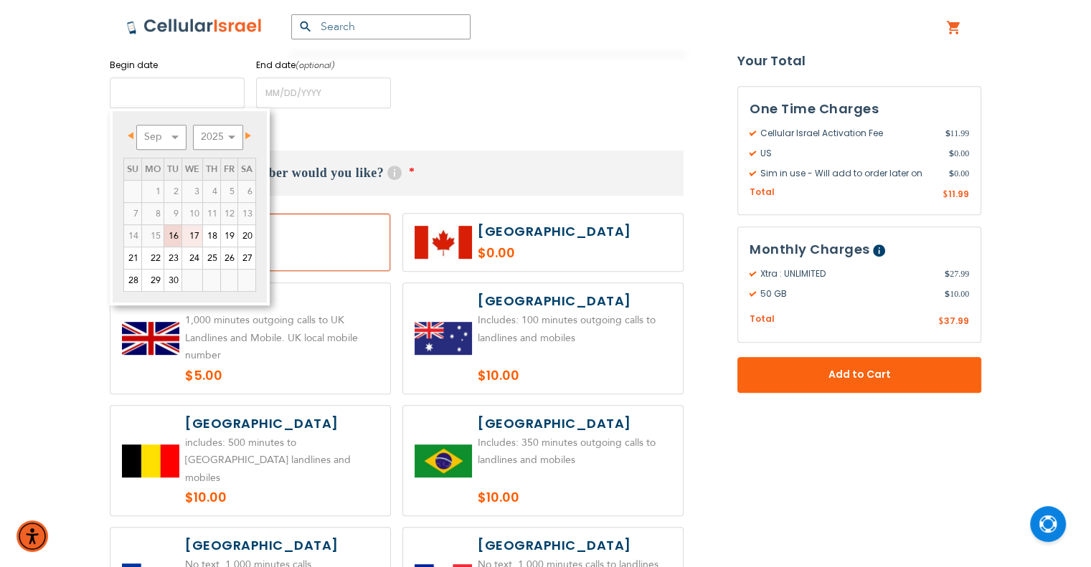 This screenshot has width=1091, height=567. I want to click on a: 23, so click(173, 258).